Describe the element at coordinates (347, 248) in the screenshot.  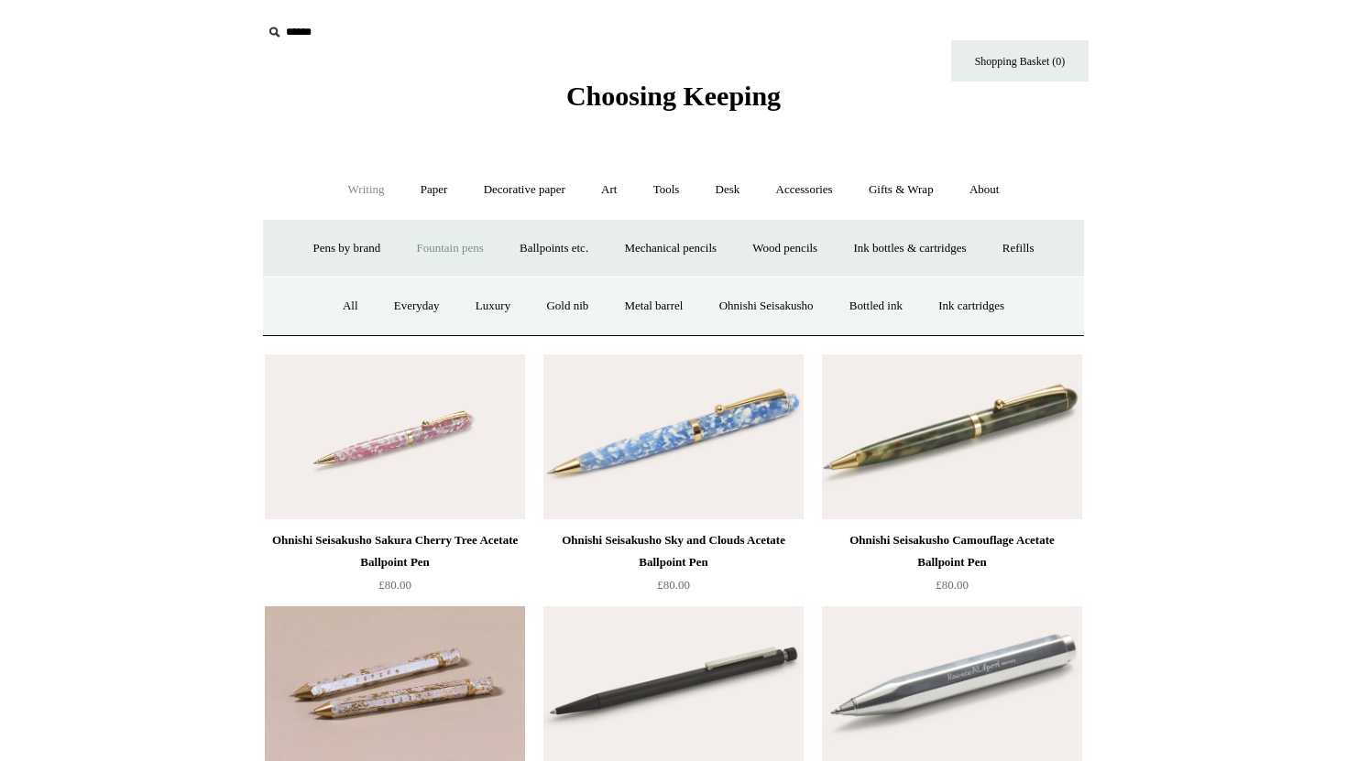
I see `a: Pens by brand` at that location.